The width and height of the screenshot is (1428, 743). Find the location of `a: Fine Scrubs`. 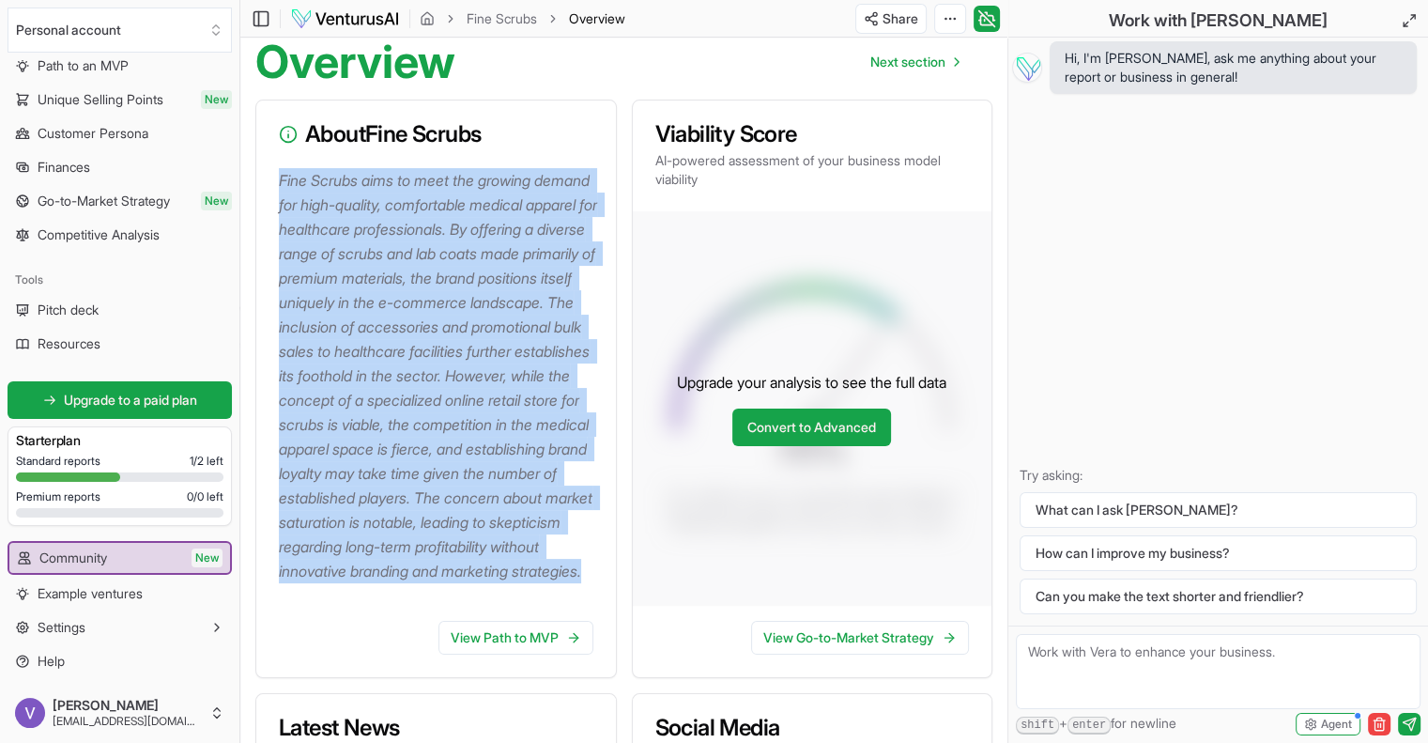

a: Fine Scrubs is located at coordinates (501, 19).